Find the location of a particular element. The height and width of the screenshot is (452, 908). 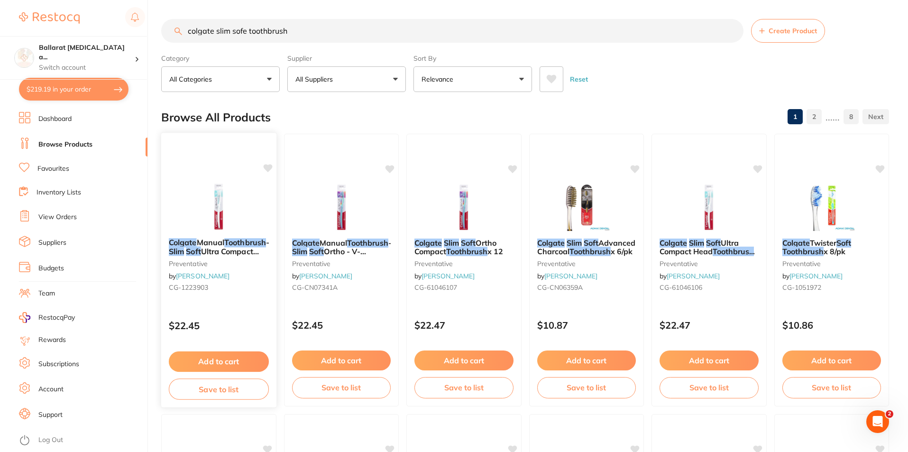

a: Rewards is located at coordinates (52, 340).